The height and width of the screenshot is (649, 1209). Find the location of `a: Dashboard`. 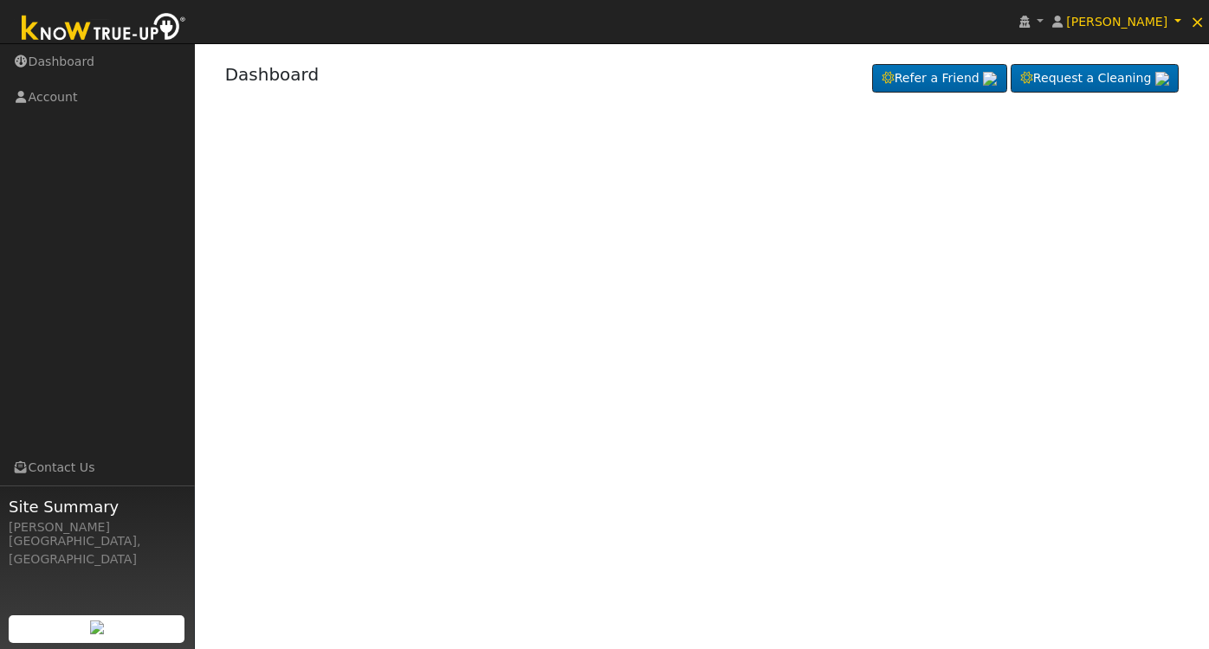

a: Dashboard is located at coordinates (272, 74).